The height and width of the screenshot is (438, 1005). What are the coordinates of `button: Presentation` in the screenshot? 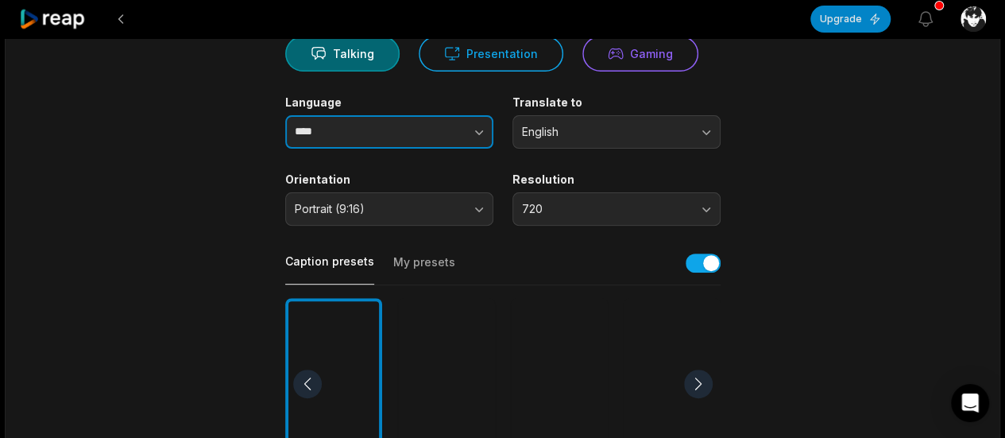 It's located at (491, 53).